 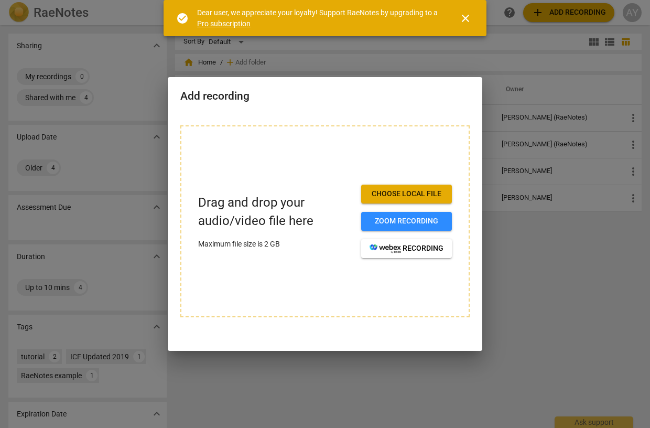 What do you see at coordinates (275, 244) in the screenshot?
I see `p: Maximum file size is 2 GB` at bounding box center [275, 244].